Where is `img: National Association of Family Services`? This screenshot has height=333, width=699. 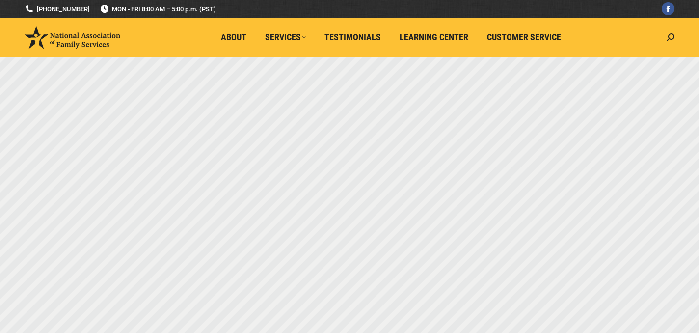 img: National Association of Family Services is located at coordinates (72, 37).